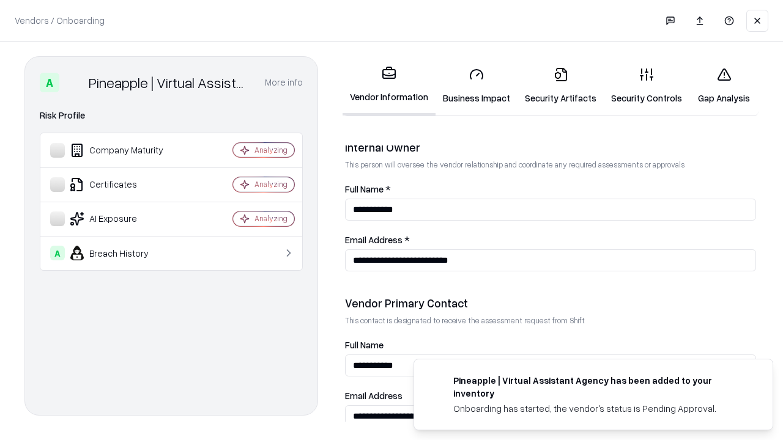 This screenshot has width=783, height=440. What do you see at coordinates (551, 396) in the screenshot?
I see `label: Email Address` at bounding box center [551, 396].